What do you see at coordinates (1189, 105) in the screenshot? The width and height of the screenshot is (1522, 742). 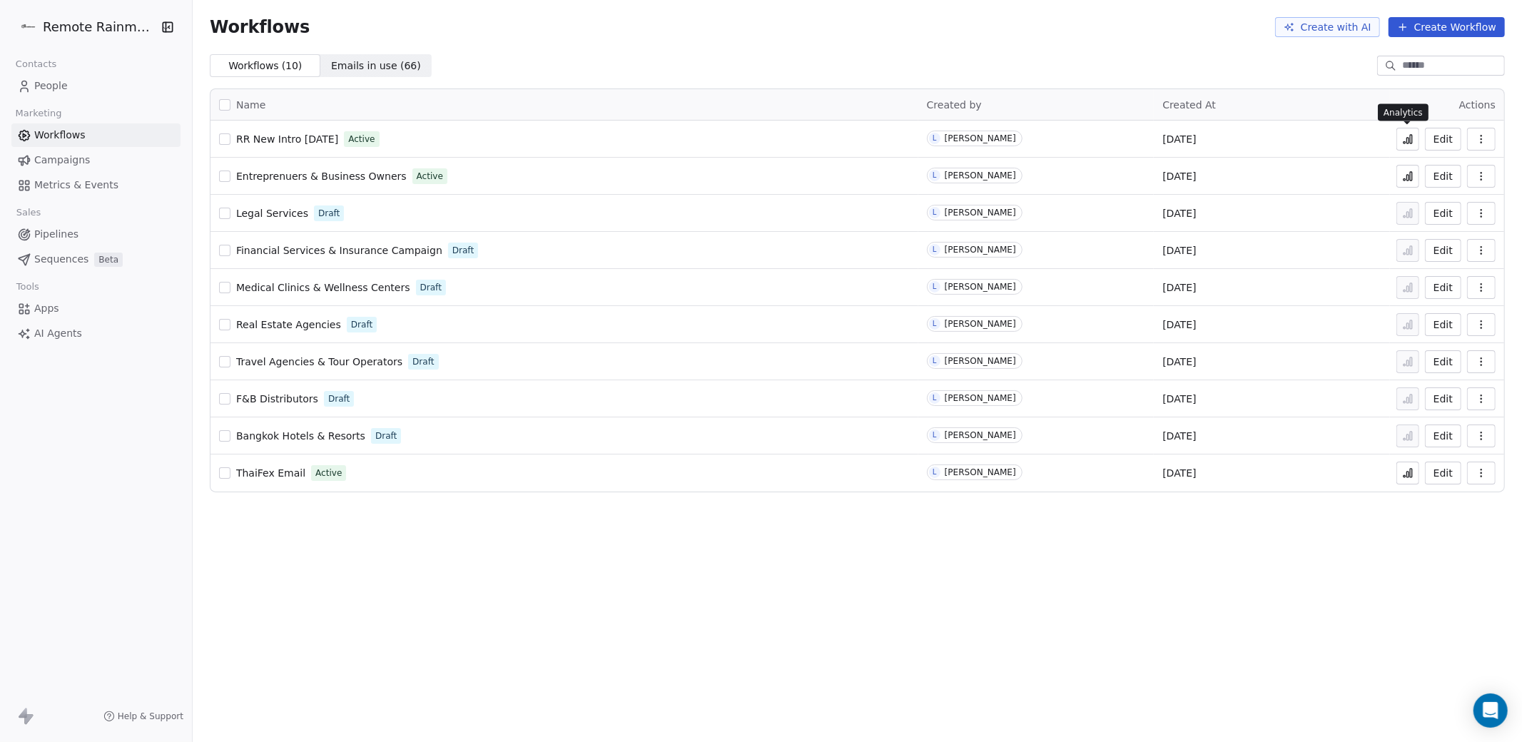 I see `span: Created At` at bounding box center [1189, 105].